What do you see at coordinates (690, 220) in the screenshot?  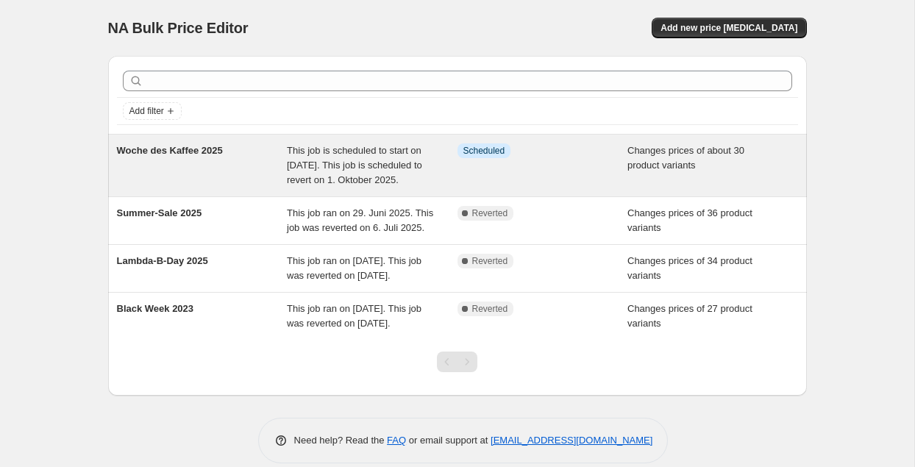 I see `span: Changes prices of 36 product variants` at bounding box center [690, 220].